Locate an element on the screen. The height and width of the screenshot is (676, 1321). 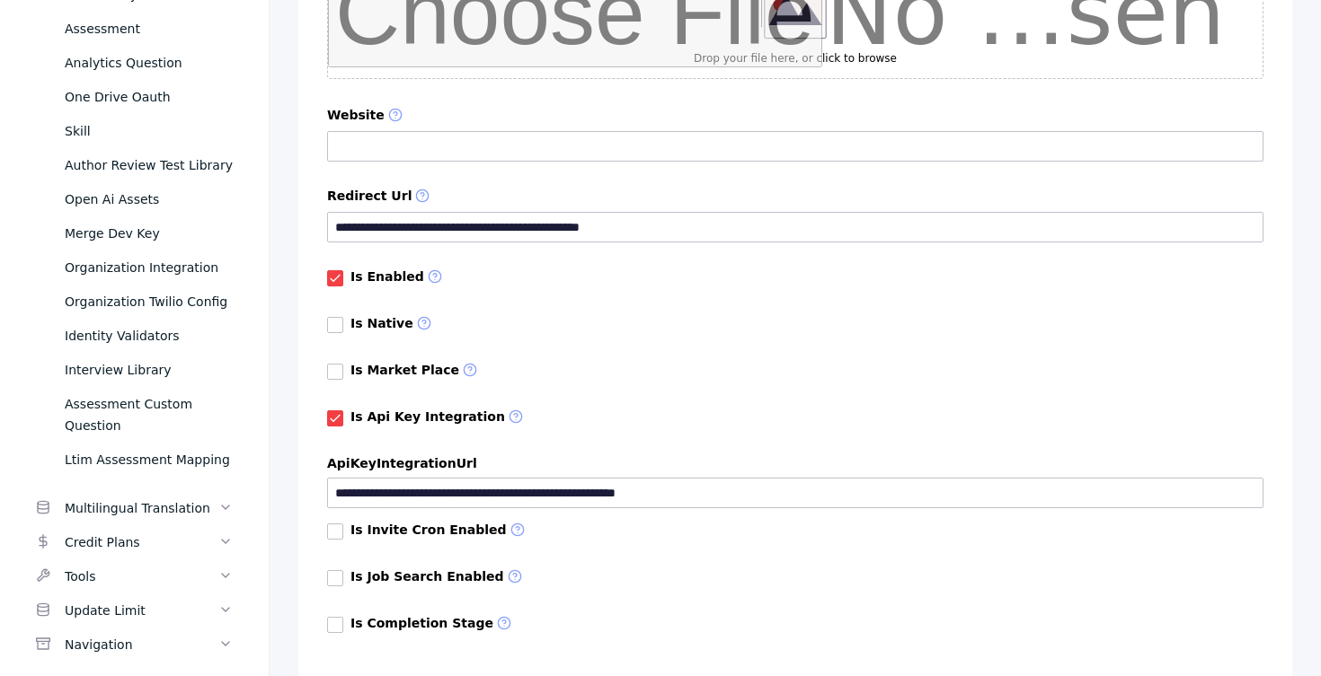
a: Open Ai Assets is located at coordinates (134, 199).